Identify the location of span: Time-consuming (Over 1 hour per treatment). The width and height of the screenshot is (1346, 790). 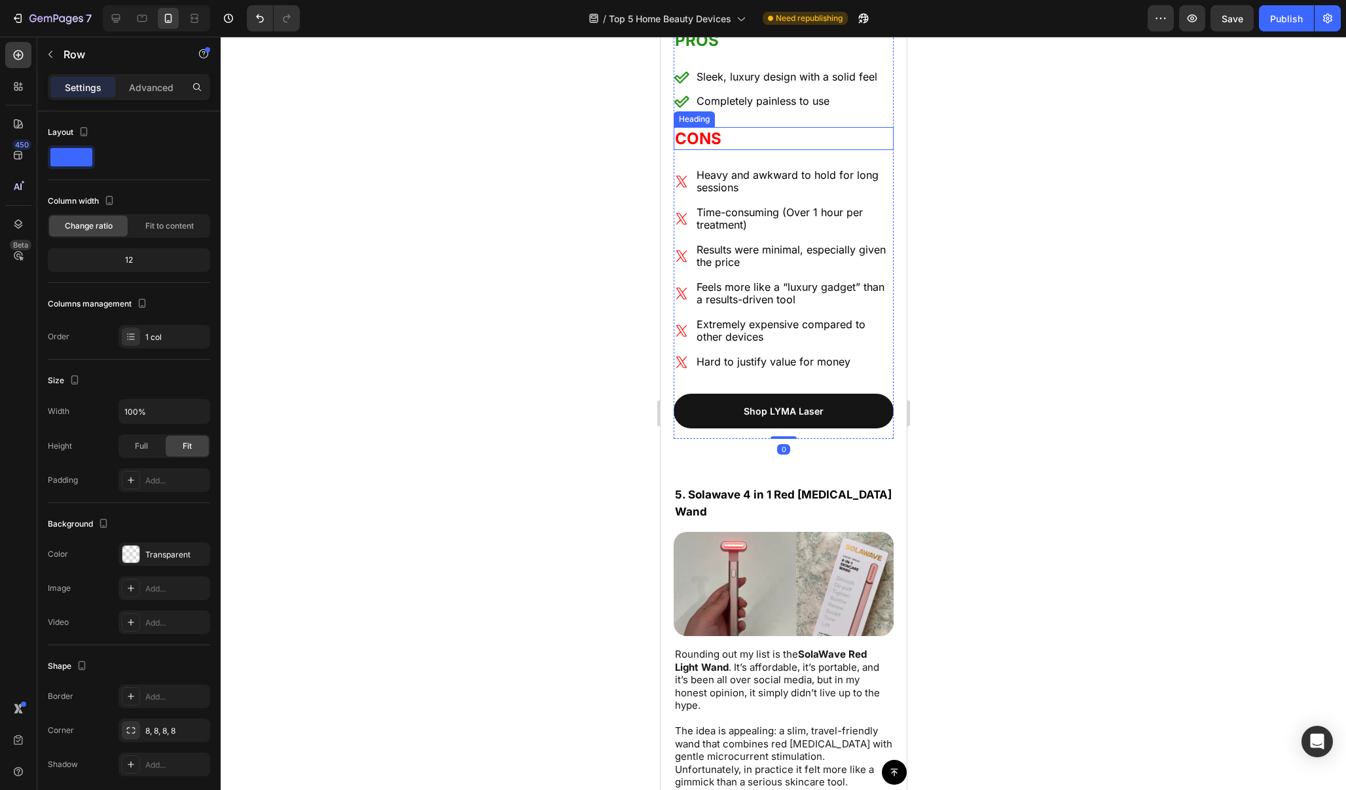
(119, 182).